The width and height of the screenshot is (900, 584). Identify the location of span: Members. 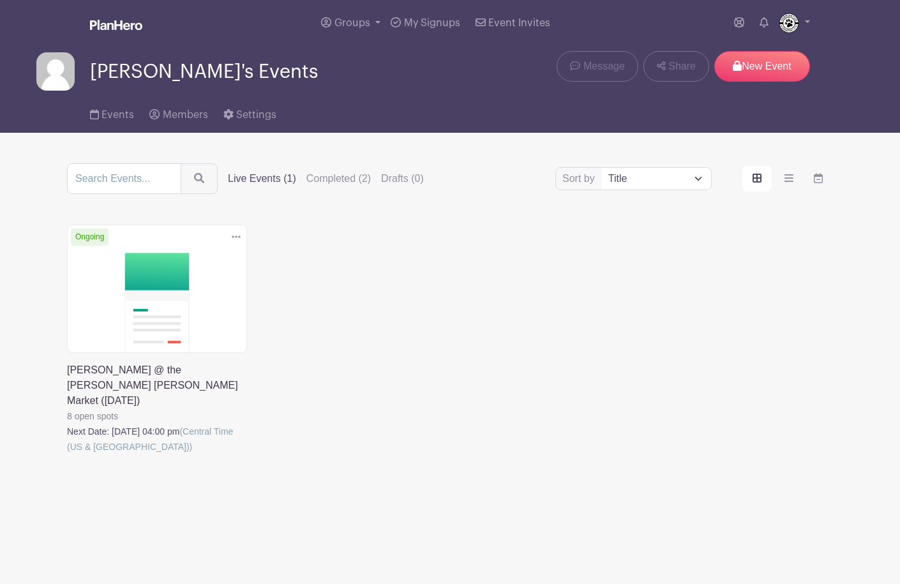
(185, 115).